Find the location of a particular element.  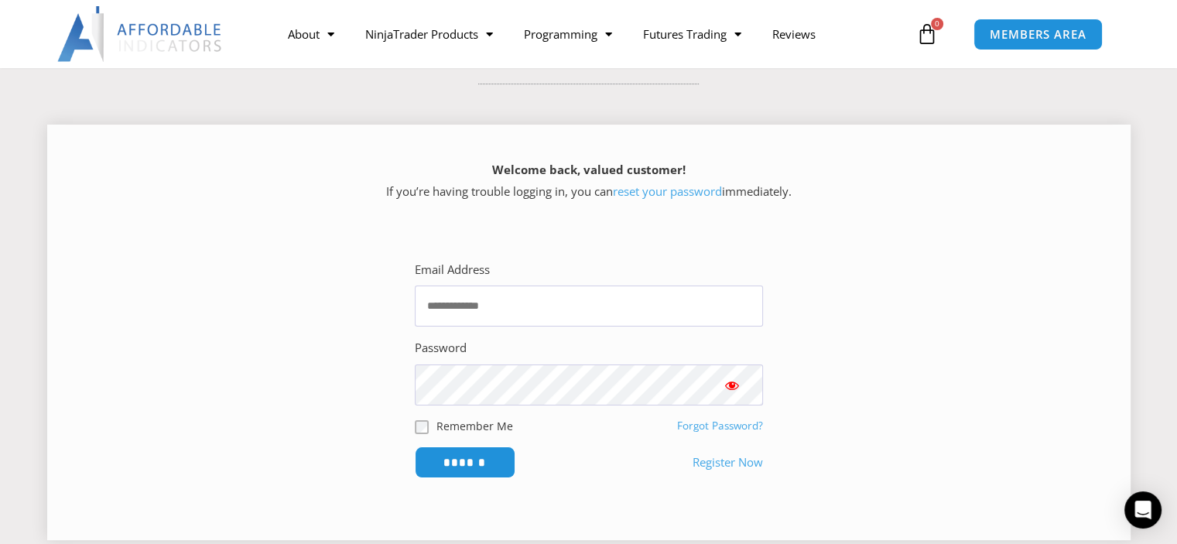

label: Remember Me is located at coordinates (475, 426).